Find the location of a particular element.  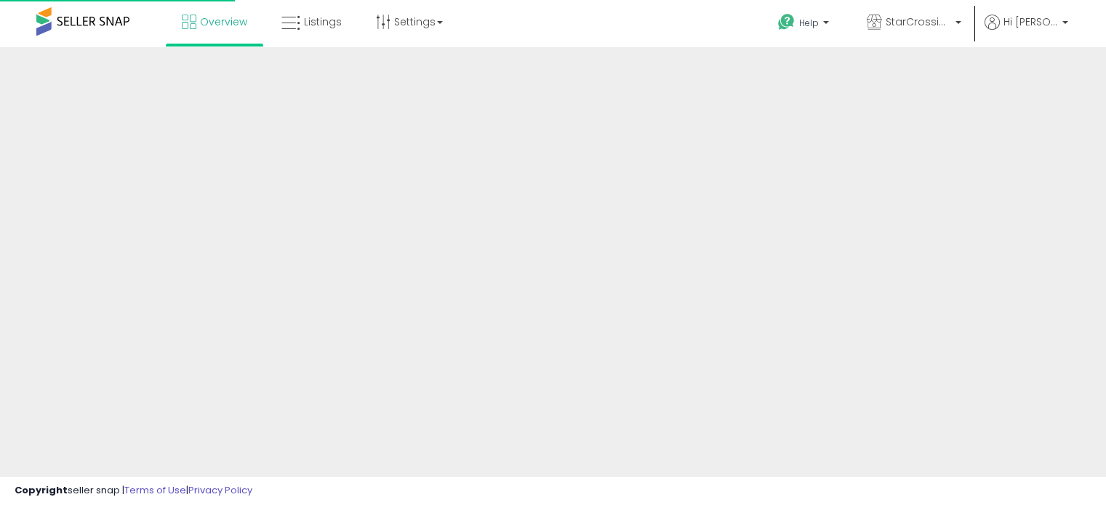

span: StarCrossing is located at coordinates (918, 22).